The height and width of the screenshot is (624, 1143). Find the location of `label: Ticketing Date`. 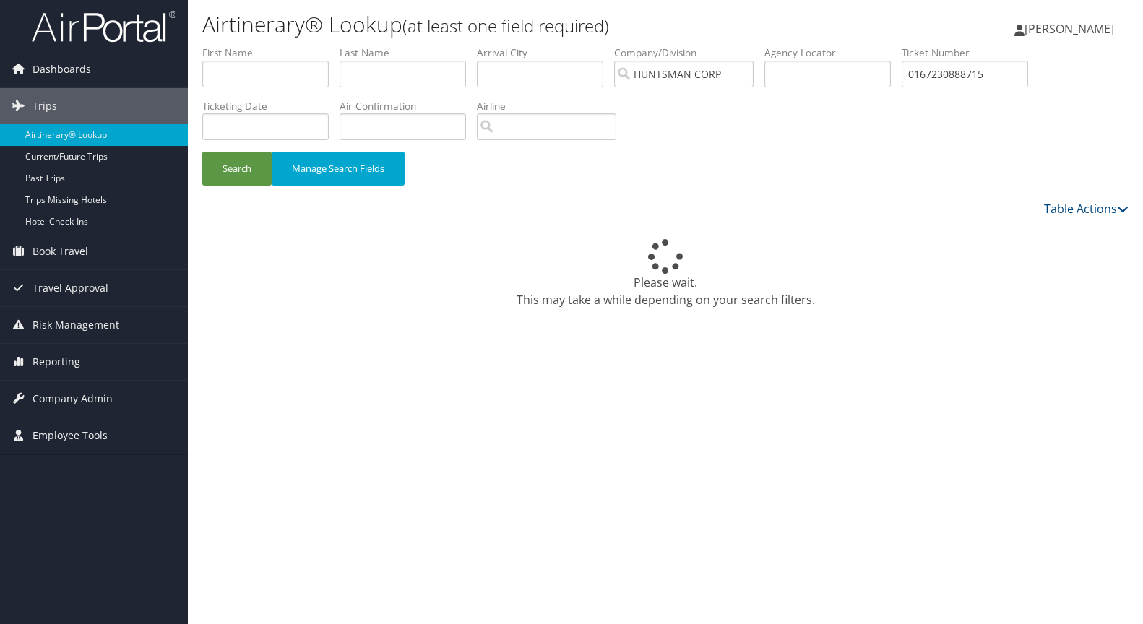

label: Ticketing Date is located at coordinates (271, 106).